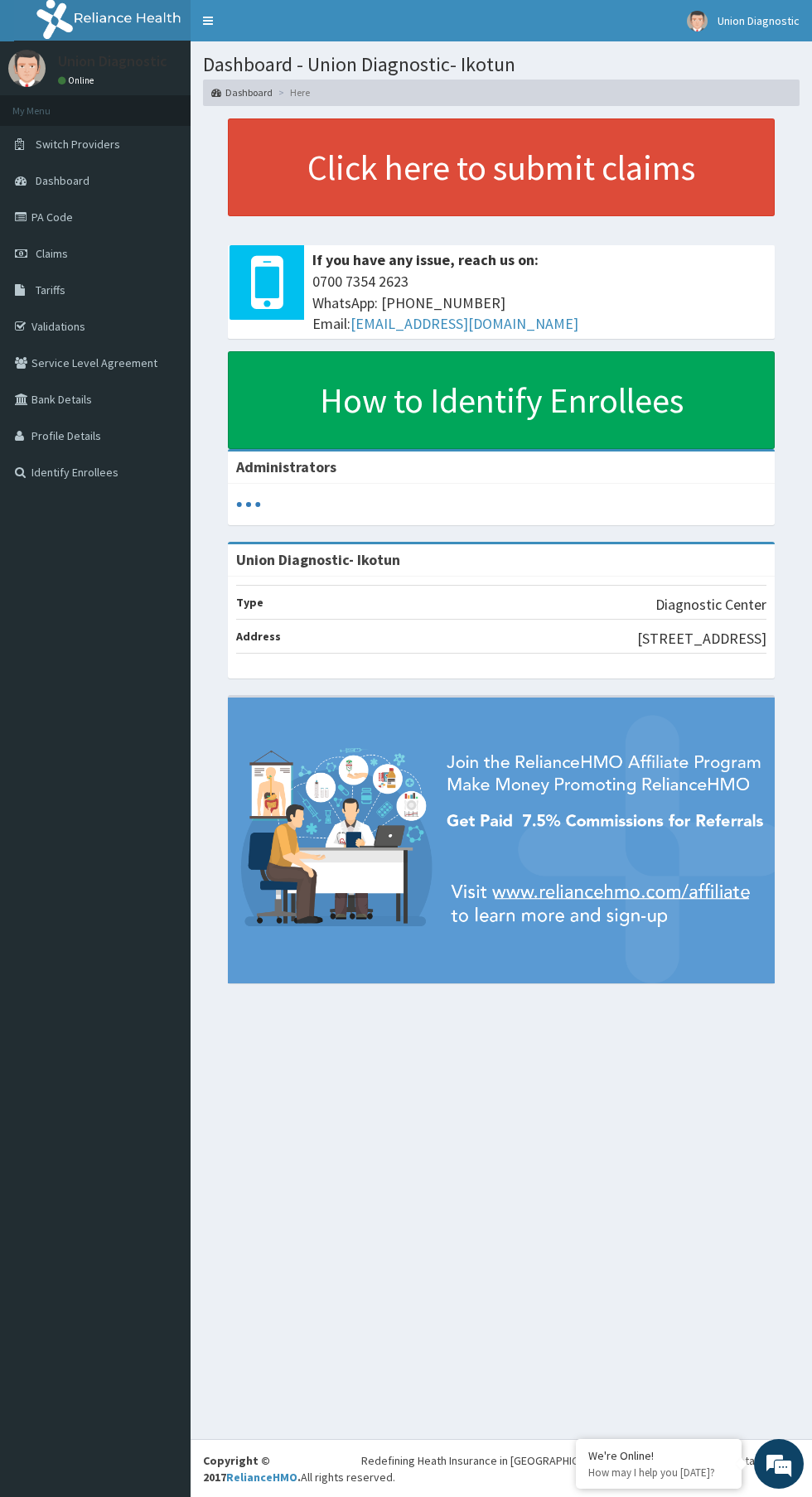 Image resolution: width=812 pixels, height=1497 pixels. What do you see at coordinates (292, 92) in the screenshot?
I see `li: Here` at bounding box center [292, 92].